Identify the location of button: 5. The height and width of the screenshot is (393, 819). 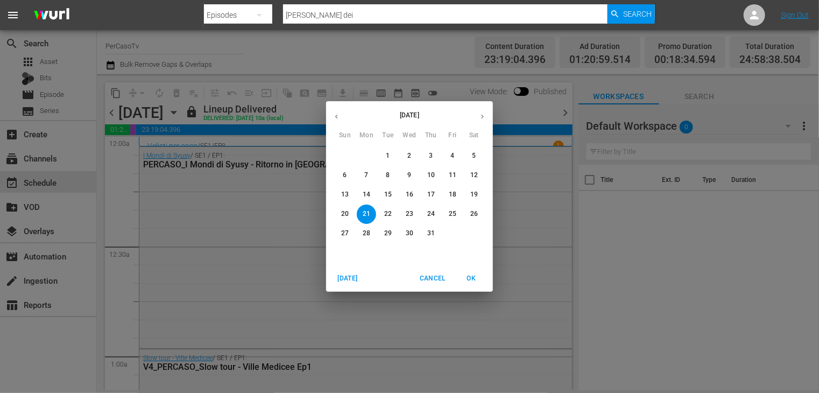
(474, 156).